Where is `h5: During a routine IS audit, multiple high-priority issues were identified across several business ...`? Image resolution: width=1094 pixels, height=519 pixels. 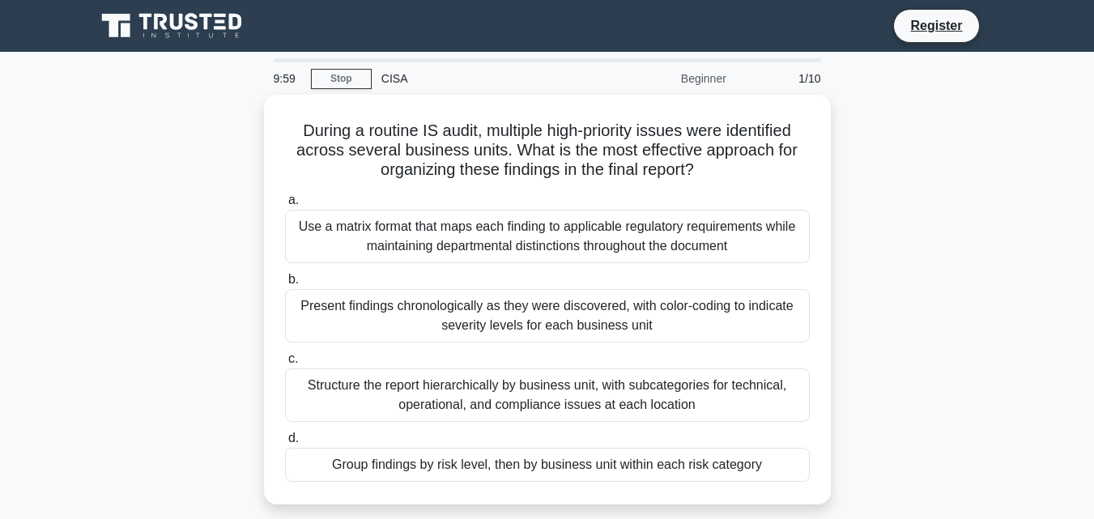 h5: During a routine IS audit, multiple high-priority issues were identified across several business ... is located at coordinates (548, 151).